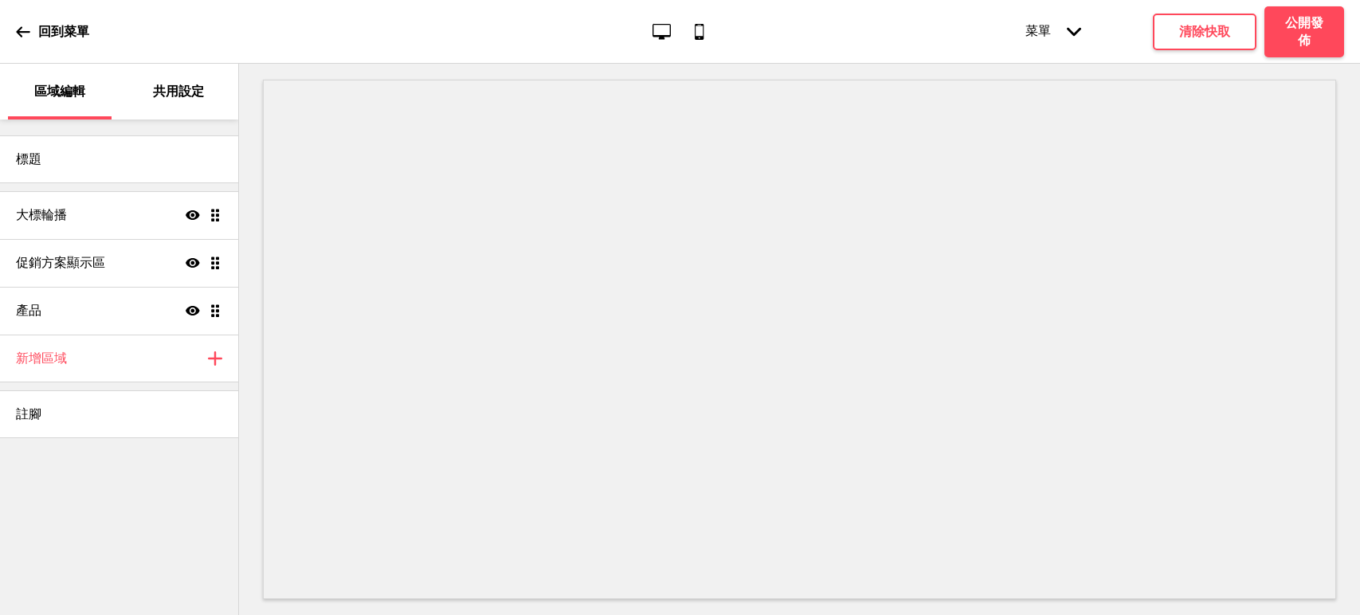 The height and width of the screenshot is (615, 1360). I want to click on h4: 清除快取, so click(1205, 32).